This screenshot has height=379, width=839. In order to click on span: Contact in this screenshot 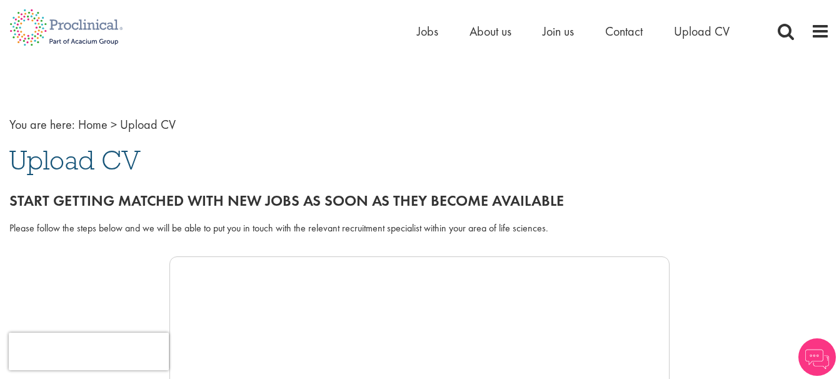, I will do `click(624, 31)`.